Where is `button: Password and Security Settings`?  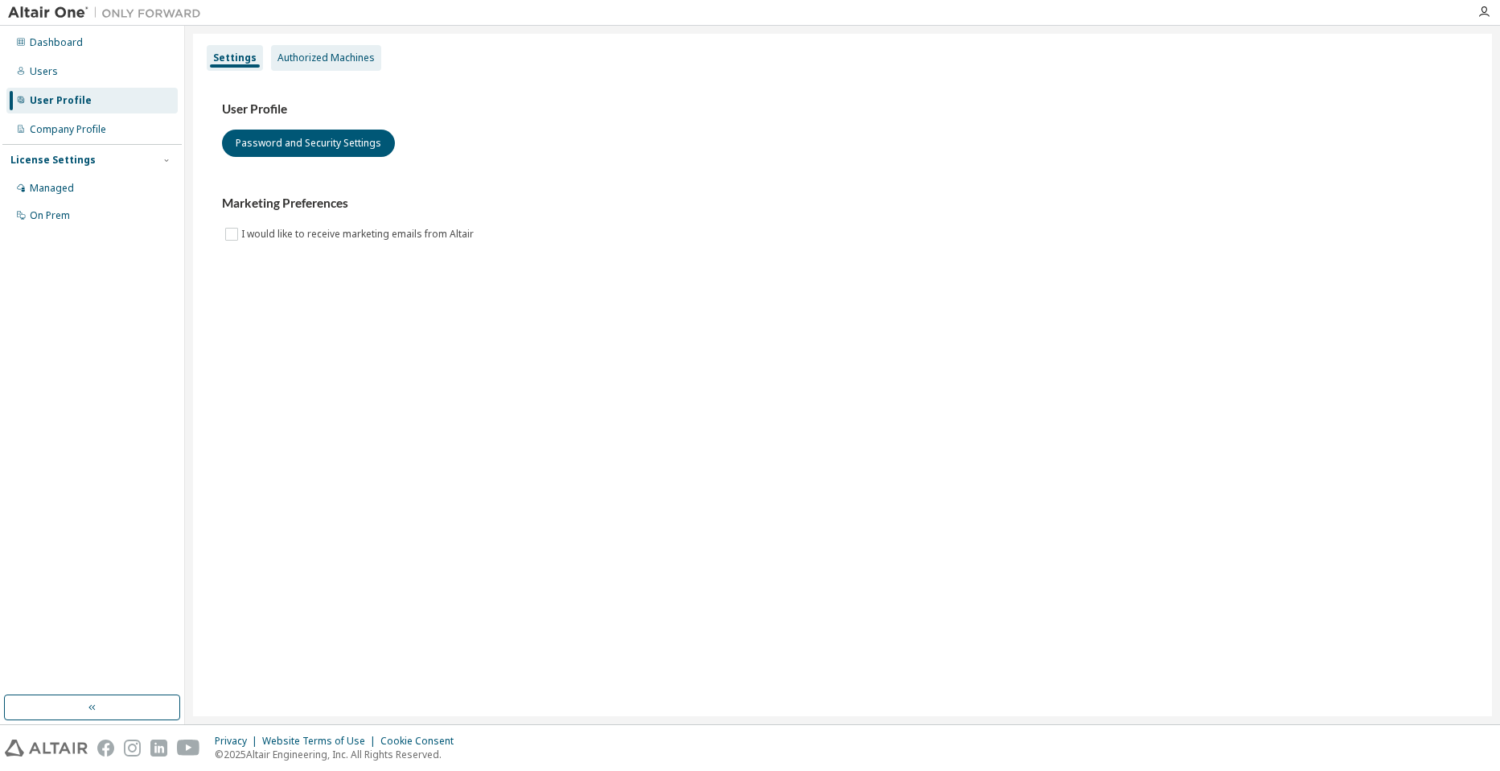 button: Password and Security Settings is located at coordinates (308, 143).